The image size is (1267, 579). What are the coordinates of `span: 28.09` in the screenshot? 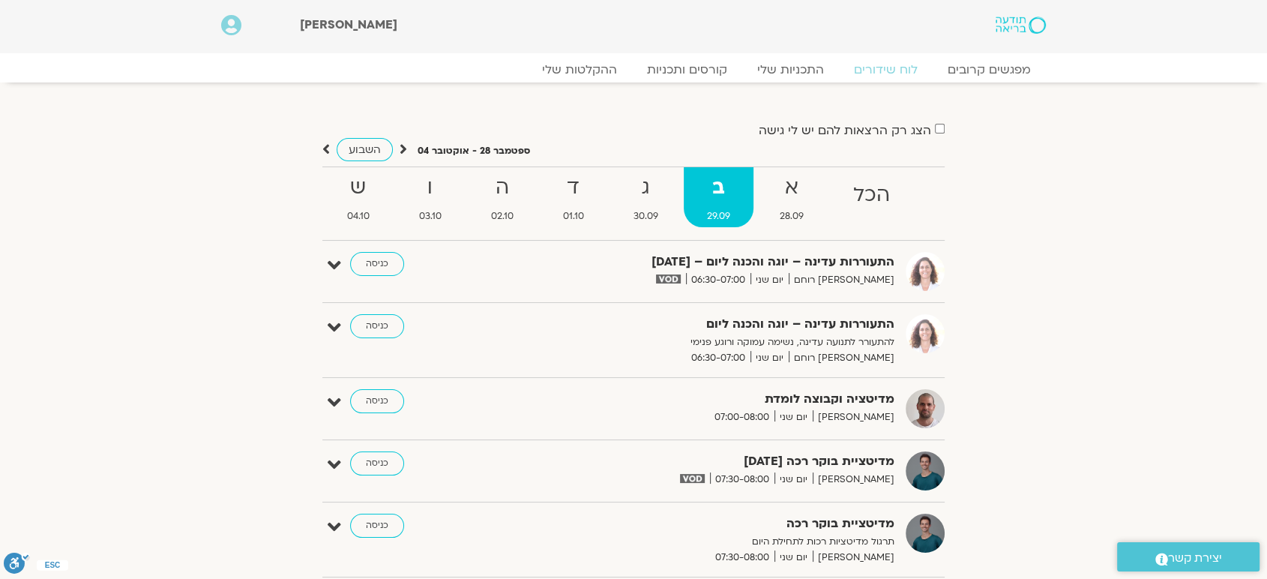 It's located at (792, 216).